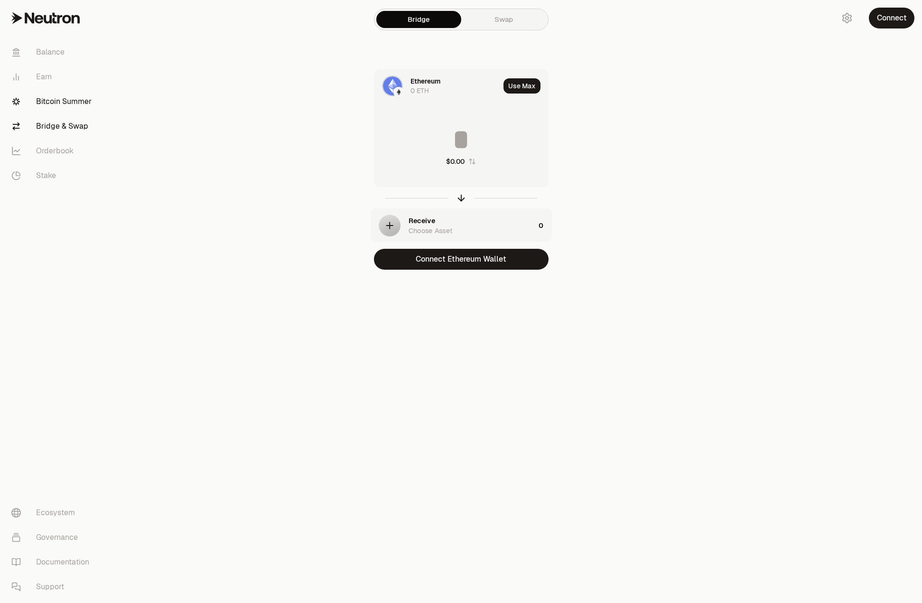 This screenshot has height=603, width=922. I want to click on a: Bitcoin Summer, so click(53, 102).